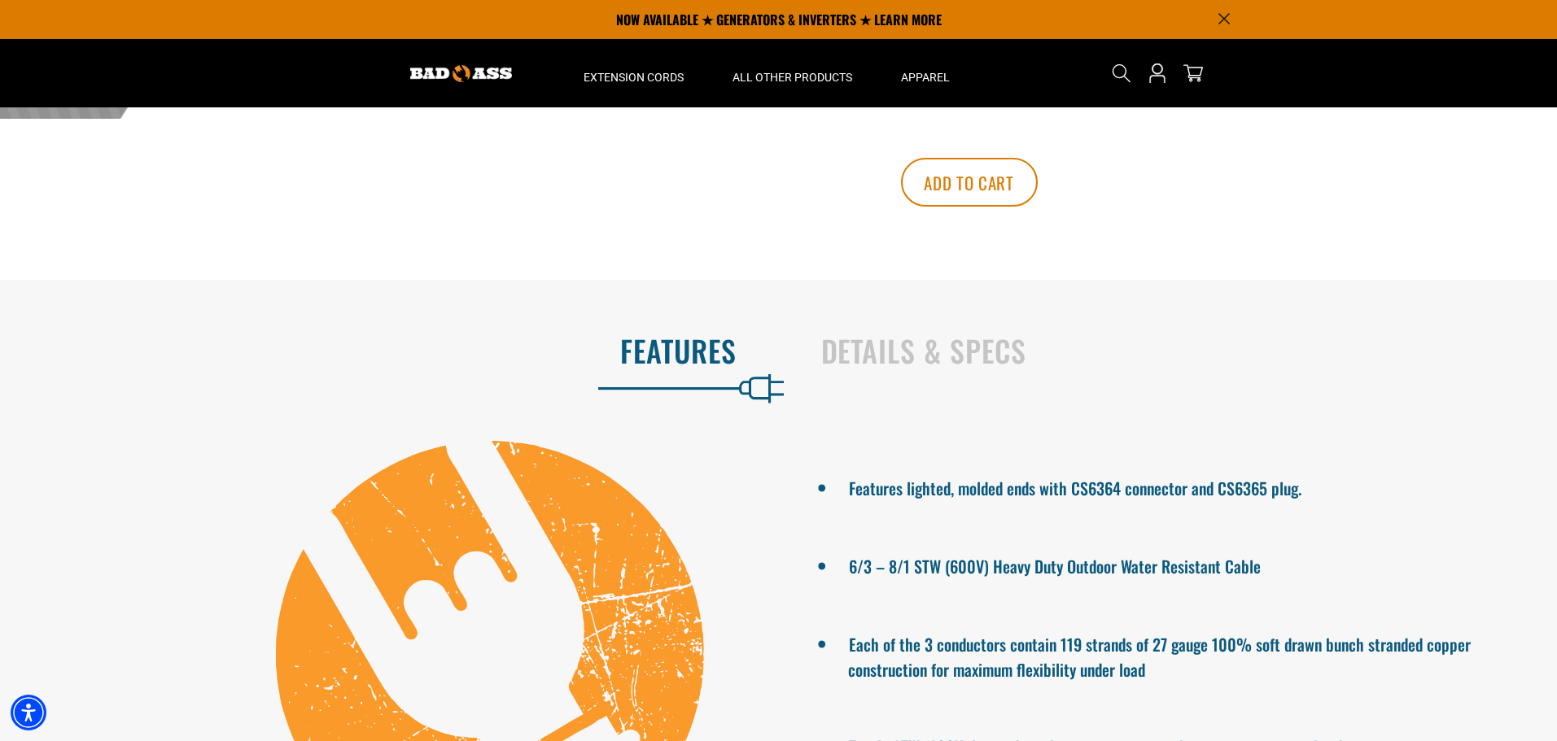  Describe the element at coordinates (385, 351) in the screenshot. I see `h2: Features` at that location.